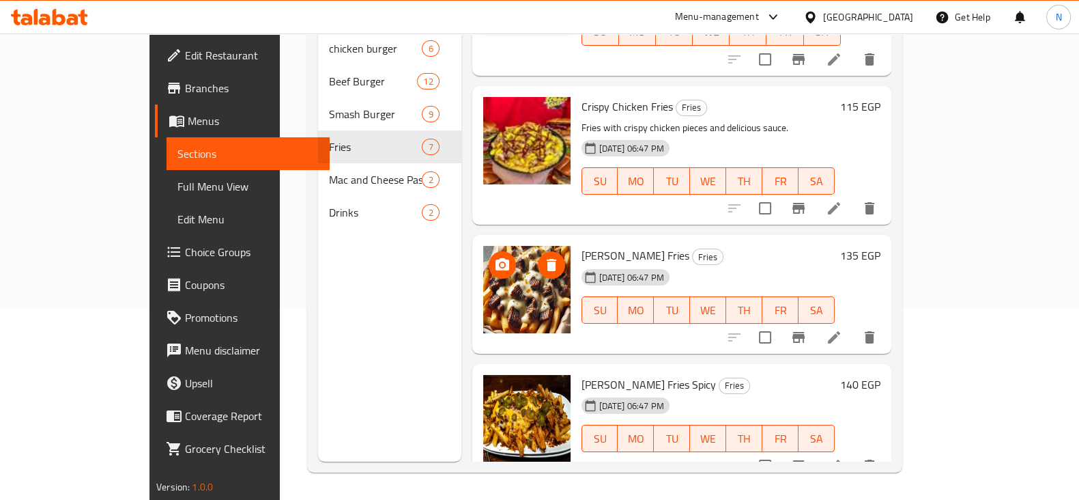  What do you see at coordinates (242, 285) in the screenshot?
I see `a: Coupons` at bounding box center [242, 285].